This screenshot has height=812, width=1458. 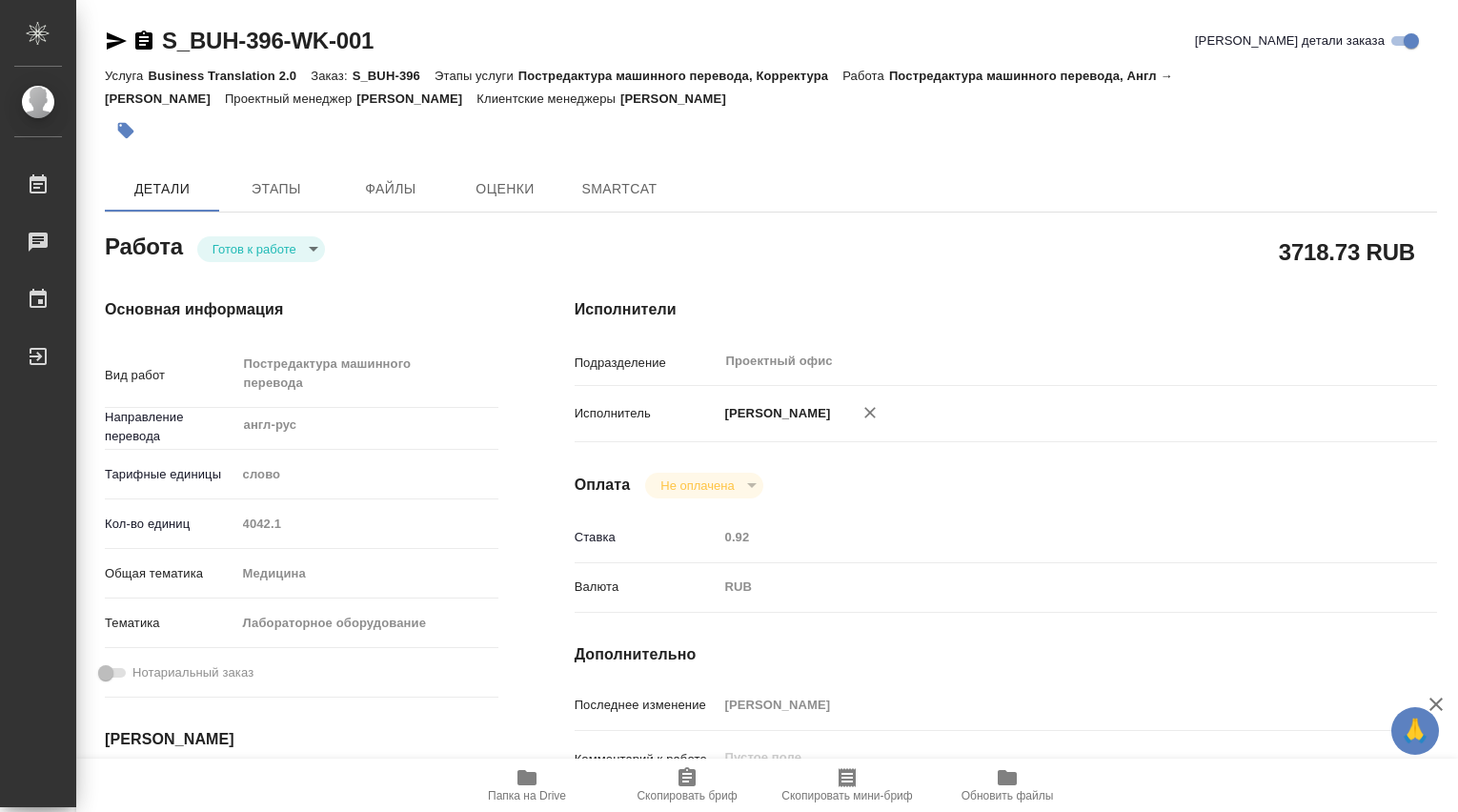 I want to click on button: Не оплачена, so click(x=697, y=485).